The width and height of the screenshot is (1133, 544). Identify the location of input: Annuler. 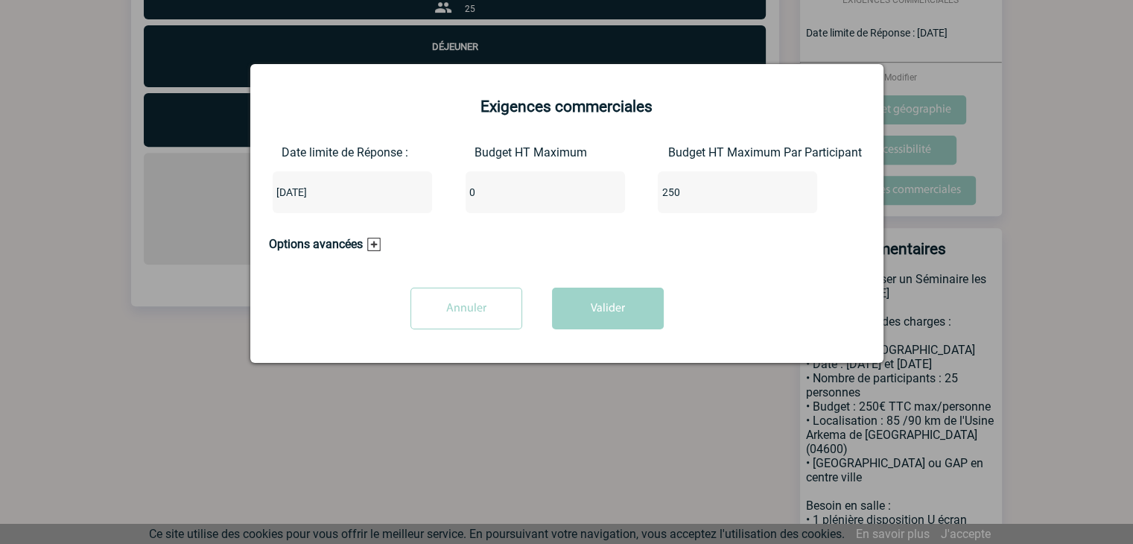
(467, 309).